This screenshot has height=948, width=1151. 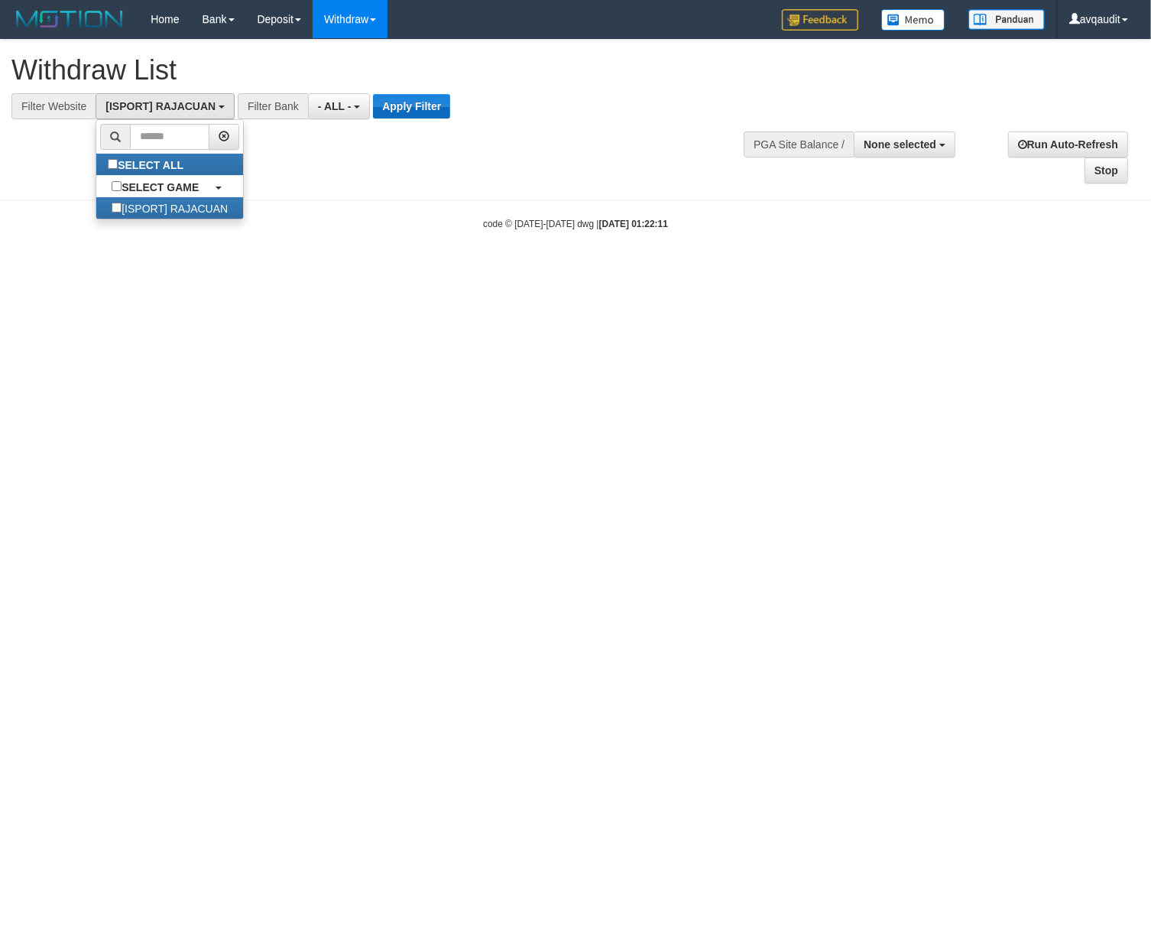 I want to click on div: Filter Website, so click(x=54, y=106).